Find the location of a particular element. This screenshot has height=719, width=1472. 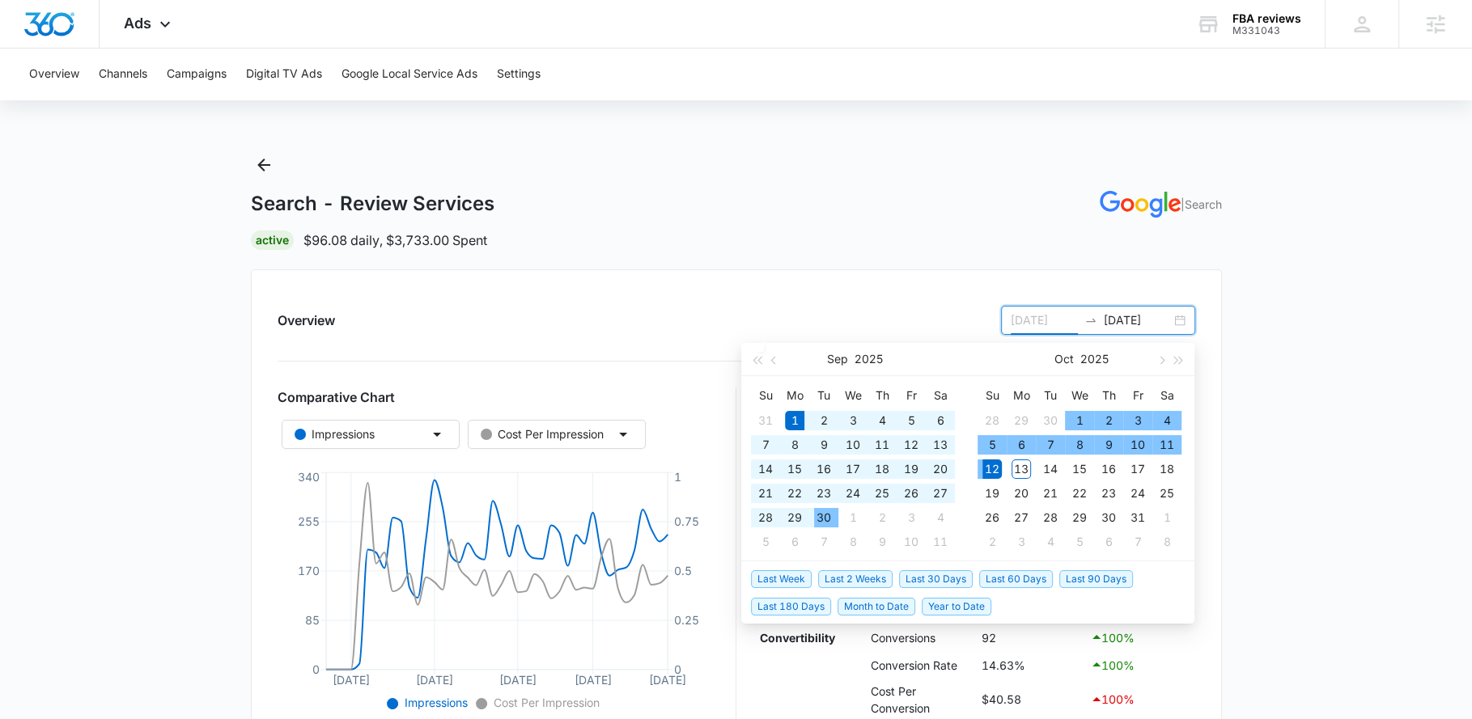

td: 2025-10-28 is located at coordinates (1050, 518).